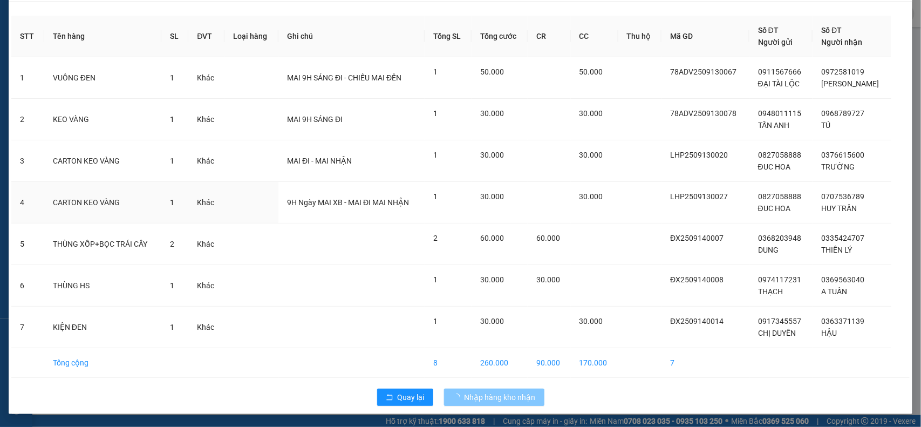  I want to click on span: 0335424707, so click(843, 238).